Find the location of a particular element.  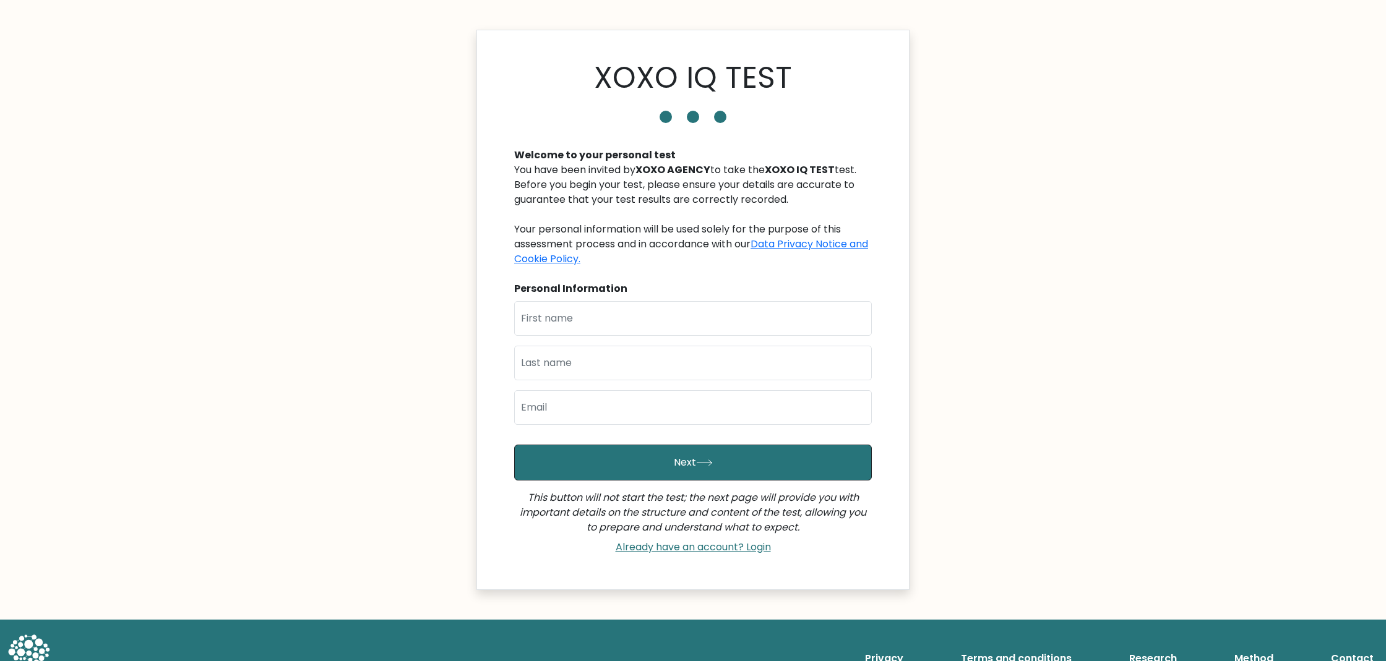

input: Last name is located at coordinates (693, 363).